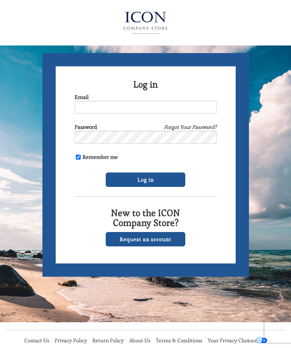 Image resolution: width=291 pixels, height=348 pixels. I want to click on a: Contact Us, so click(37, 340).